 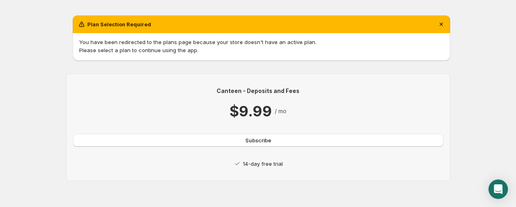 I want to click on p: Please select a plan to continue using the app., so click(x=262, y=50).